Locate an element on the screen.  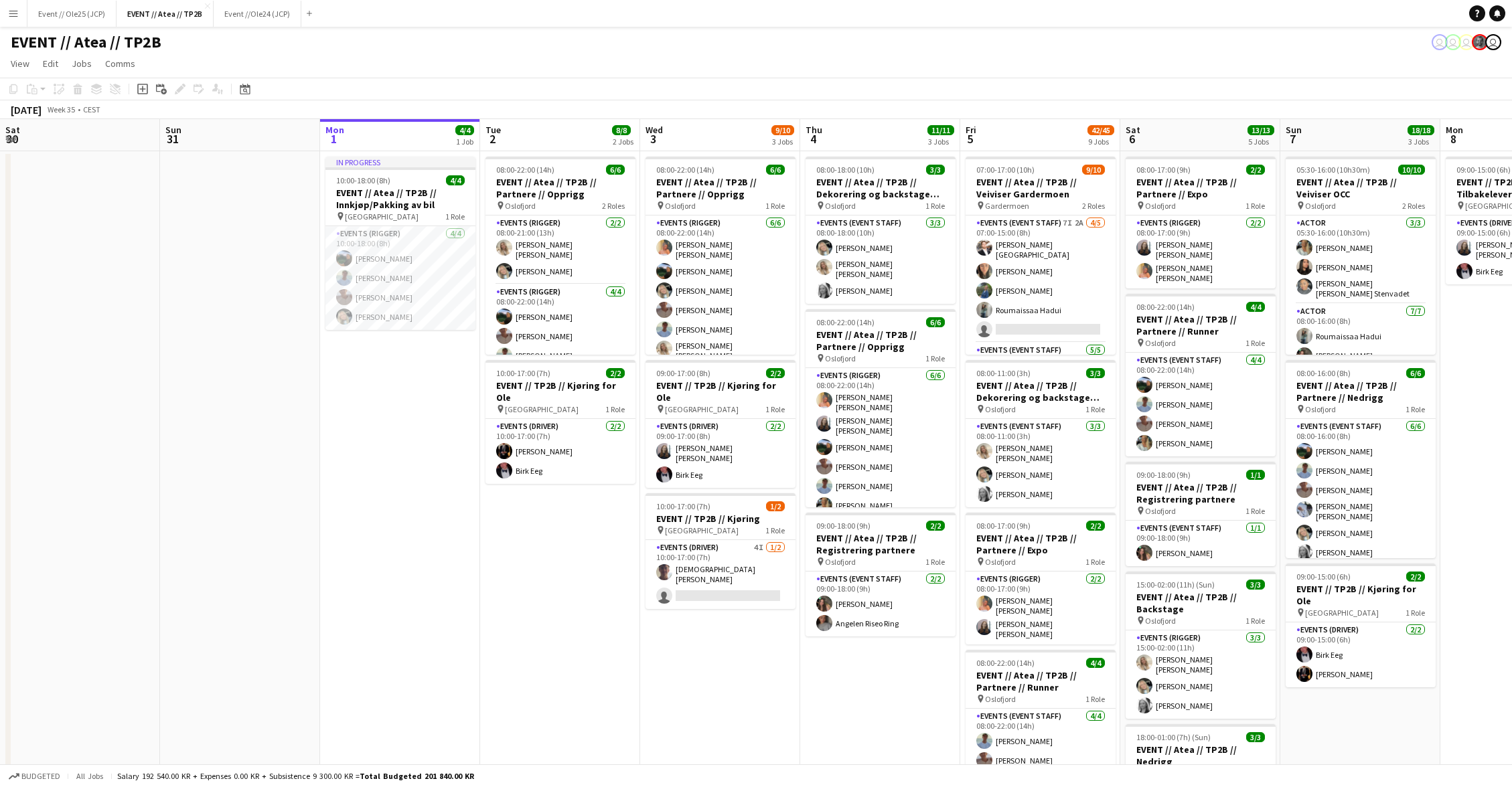
h3: EVENT // Atea // TP2B // Partnere // Expo is located at coordinates (1040, 545).